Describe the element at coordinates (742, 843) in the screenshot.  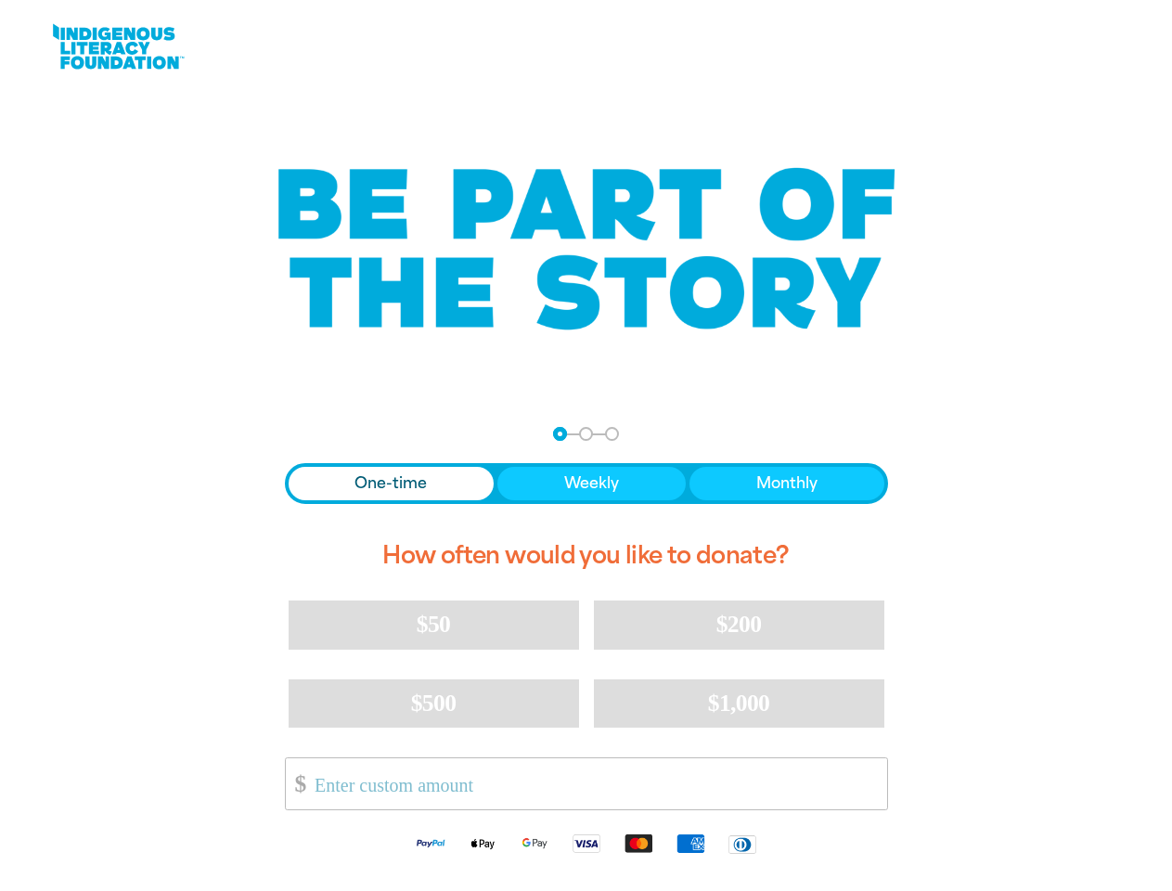
I see `img: Diners Club logo` at that location.